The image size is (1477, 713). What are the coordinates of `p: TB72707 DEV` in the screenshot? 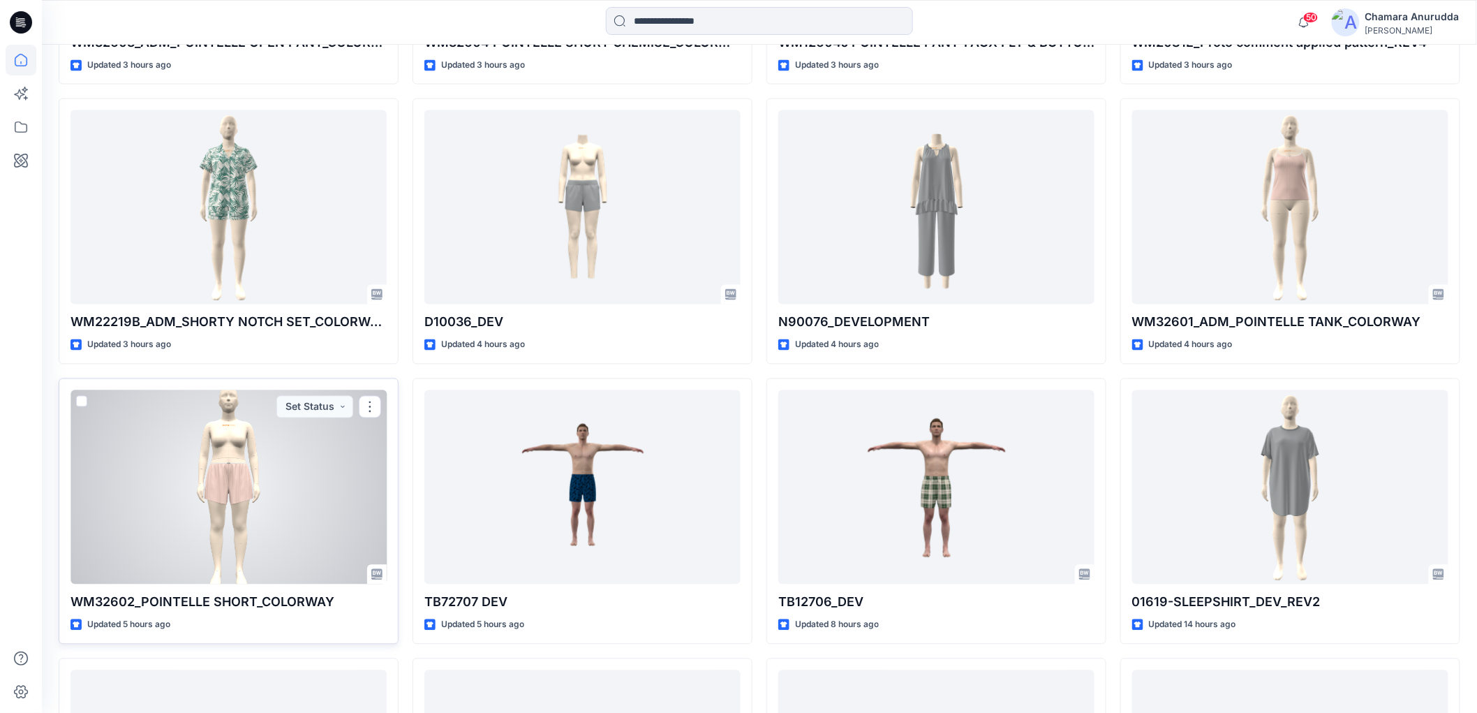 It's located at (582, 602).